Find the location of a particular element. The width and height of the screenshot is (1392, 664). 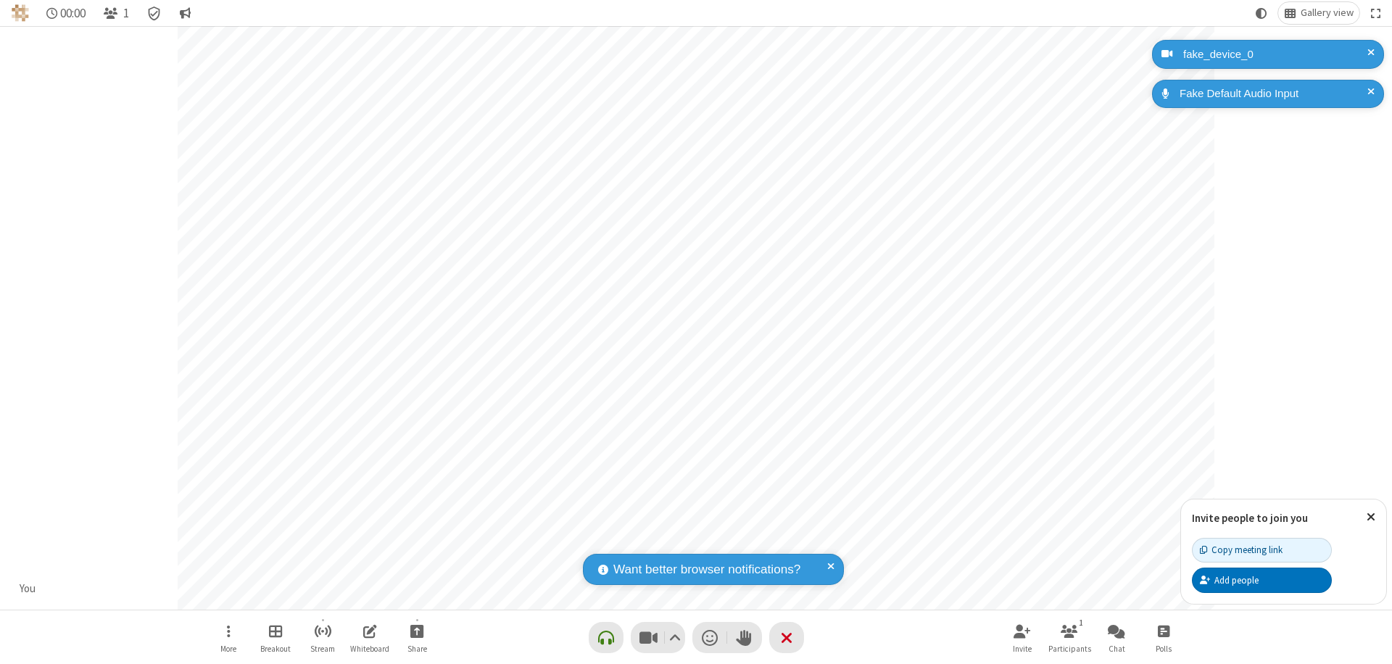

button: Open menu is located at coordinates (228, 637).